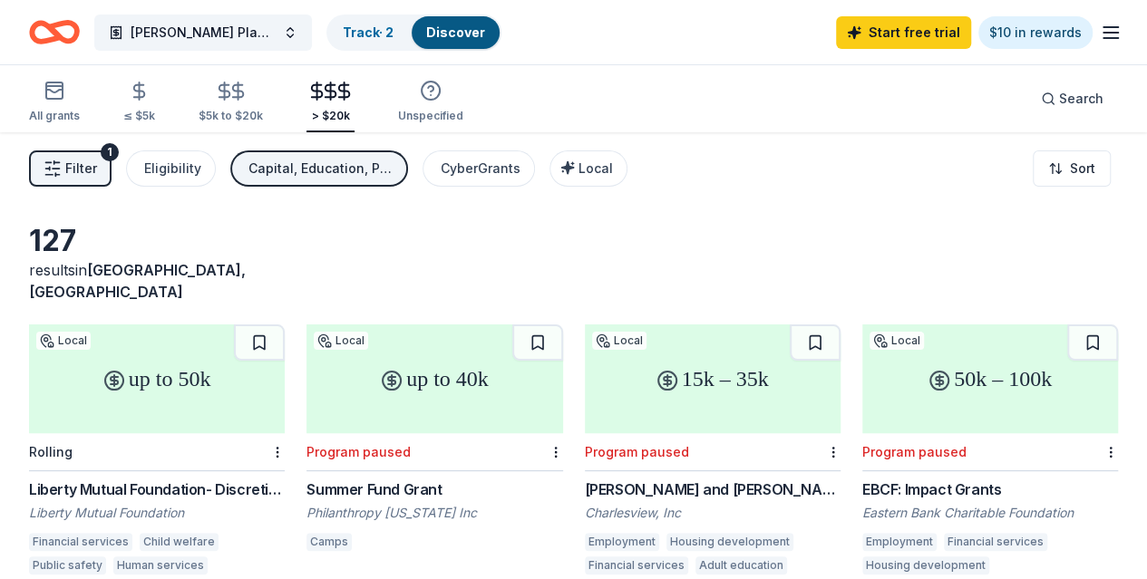 The height and width of the screenshot is (579, 1147). What do you see at coordinates (160, 566) in the screenshot?
I see `div: Human services` at bounding box center [160, 566].